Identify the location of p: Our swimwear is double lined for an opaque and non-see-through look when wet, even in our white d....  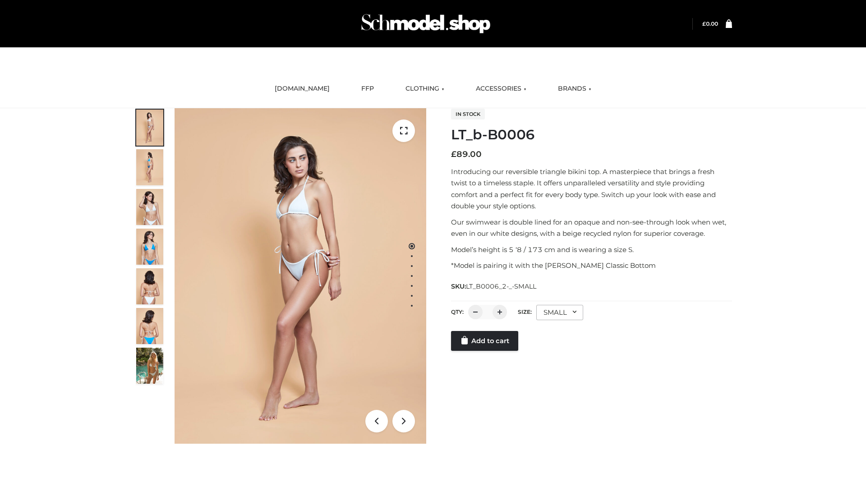
(591, 228).